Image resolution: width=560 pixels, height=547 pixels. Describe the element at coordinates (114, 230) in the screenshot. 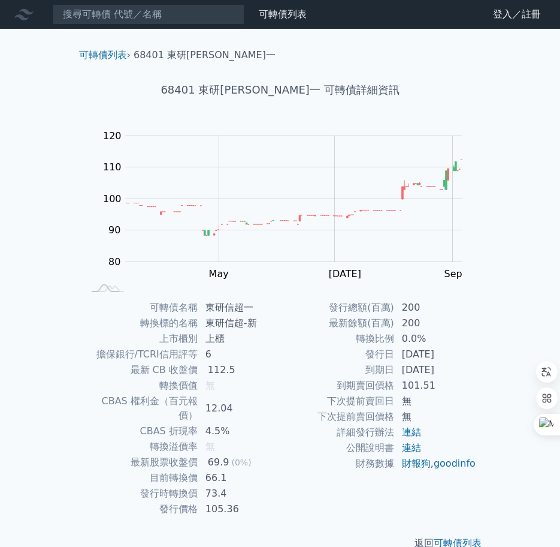

I see `tspan: 90` at that location.